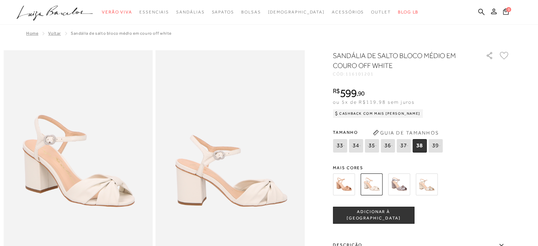 This screenshot has width=538, height=246. What do you see at coordinates (32, 33) in the screenshot?
I see `a: Home` at bounding box center [32, 33].